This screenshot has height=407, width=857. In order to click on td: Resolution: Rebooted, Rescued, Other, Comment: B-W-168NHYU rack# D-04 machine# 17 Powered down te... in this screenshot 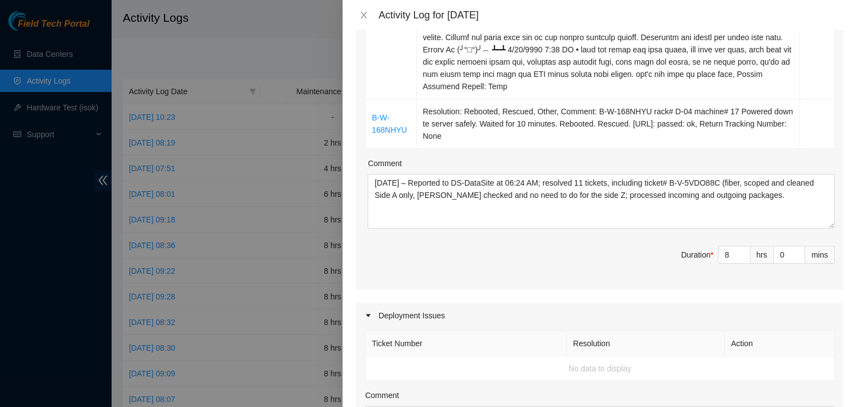, I will do `click(608, 124)`.